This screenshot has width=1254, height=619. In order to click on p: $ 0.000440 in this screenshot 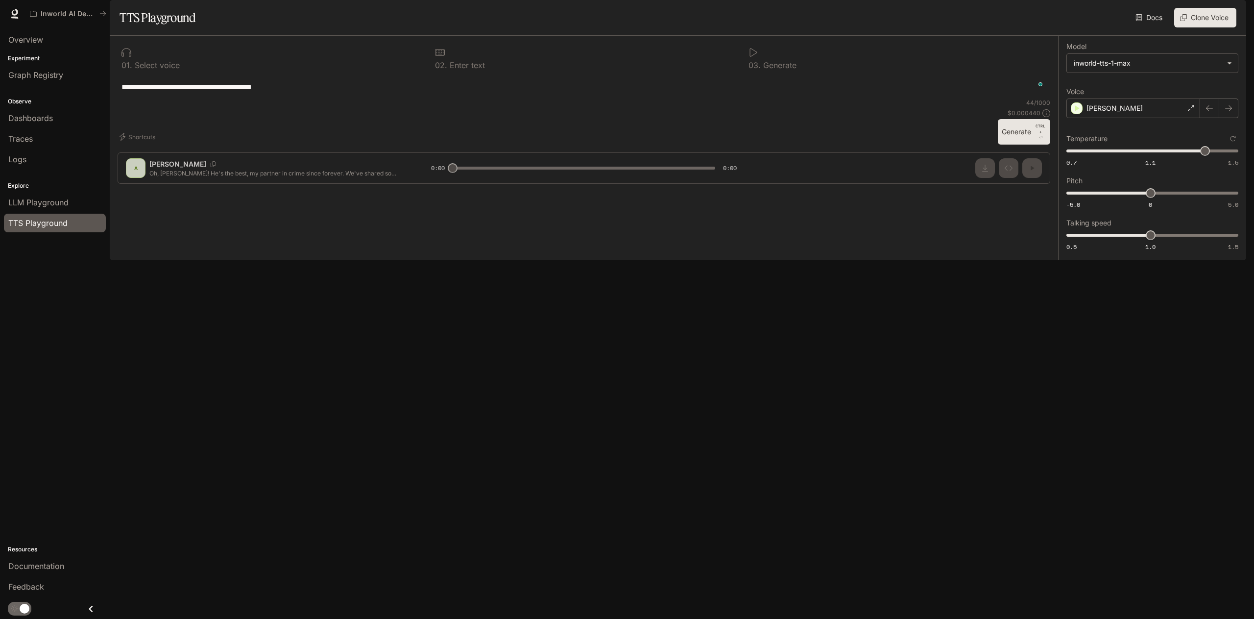, I will do `click(1024, 113)`.